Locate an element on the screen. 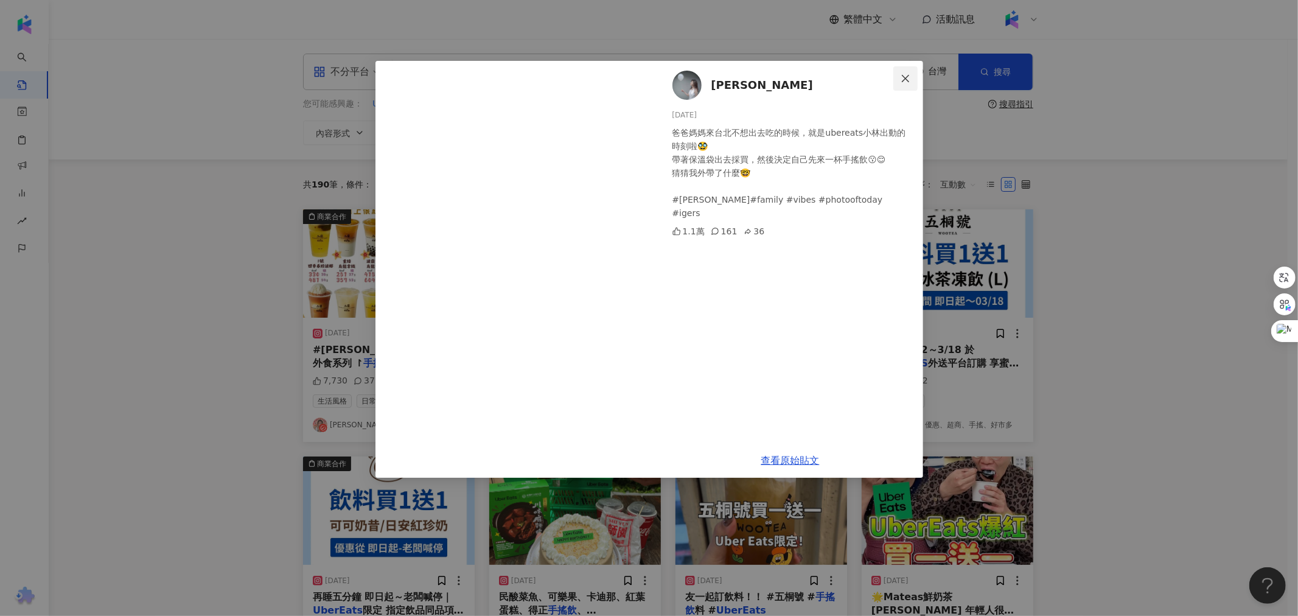 The height and width of the screenshot is (616, 1298). div: 1.1萬 is located at coordinates (688, 231).